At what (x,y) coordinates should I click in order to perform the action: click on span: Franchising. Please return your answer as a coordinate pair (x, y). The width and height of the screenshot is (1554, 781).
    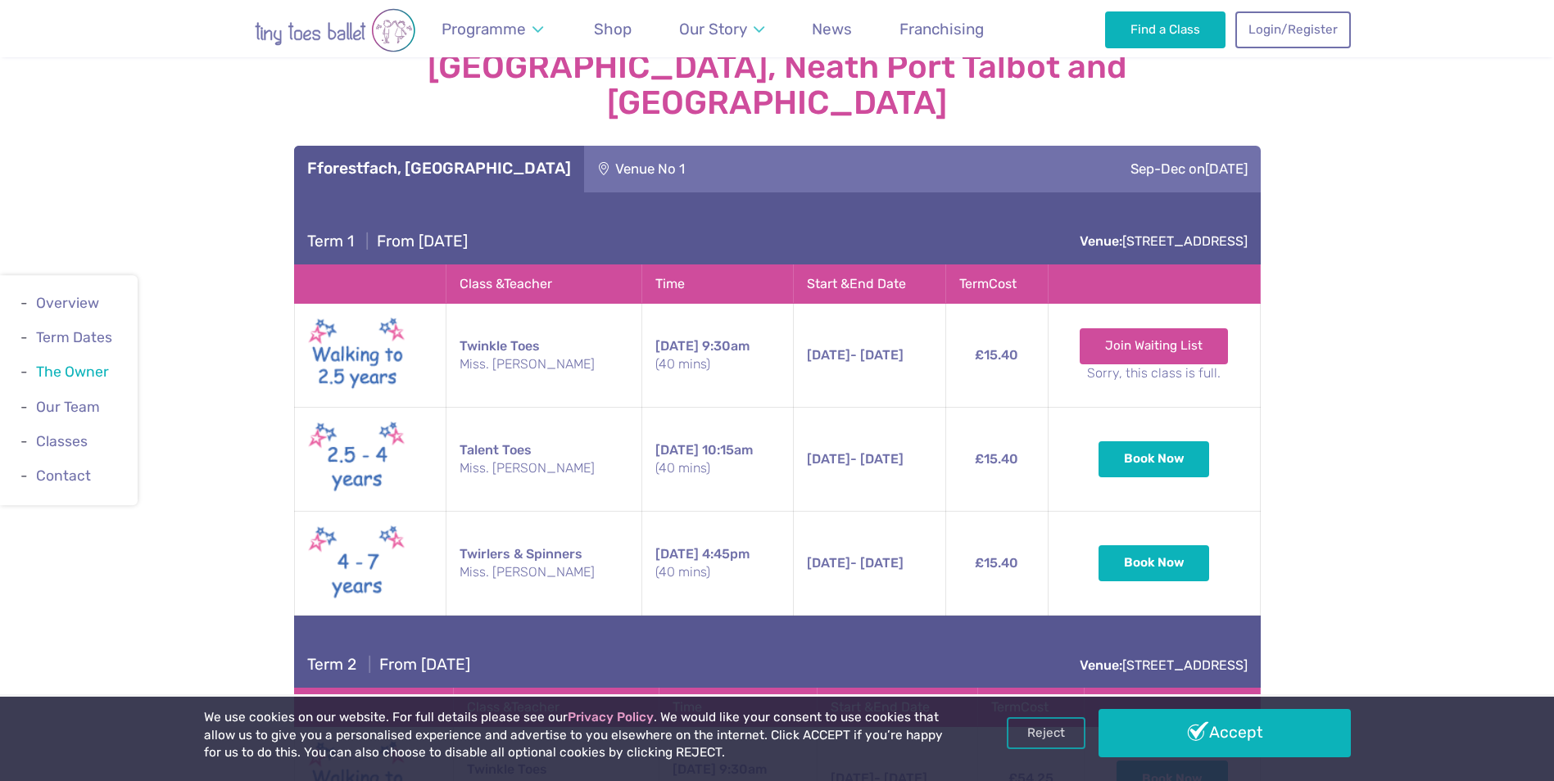
    Looking at the image, I should click on (941, 29).